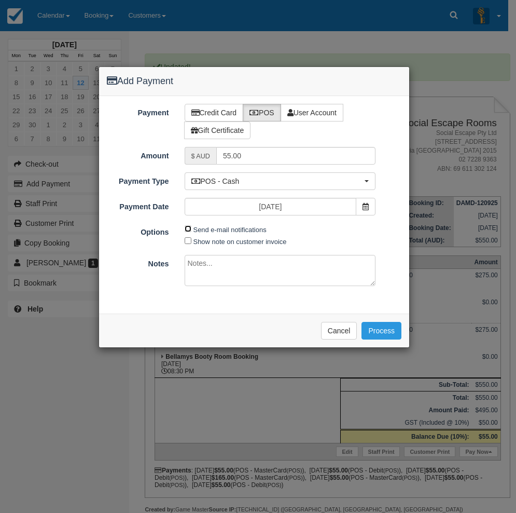  Describe the element at coordinates (277, 181) in the screenshot. I see `span: POS - Cash` at that location.